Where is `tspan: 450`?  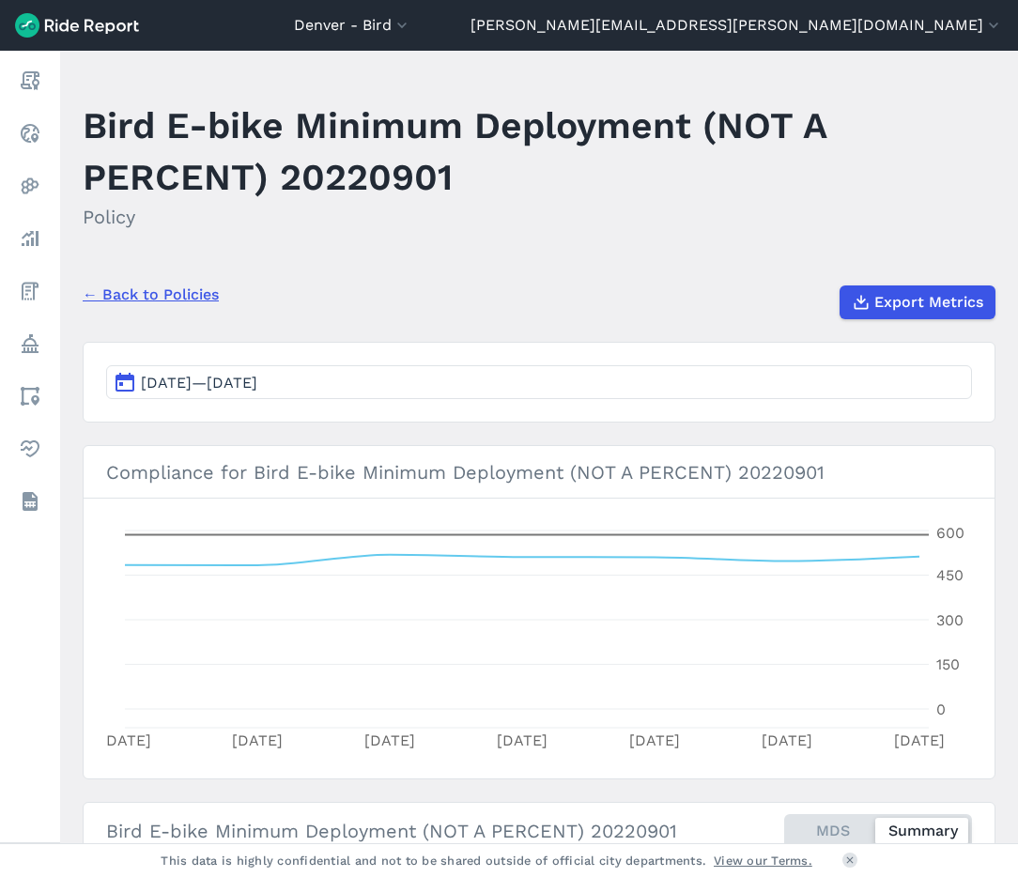
tspan: 450 is located at coordinates (949, 575).